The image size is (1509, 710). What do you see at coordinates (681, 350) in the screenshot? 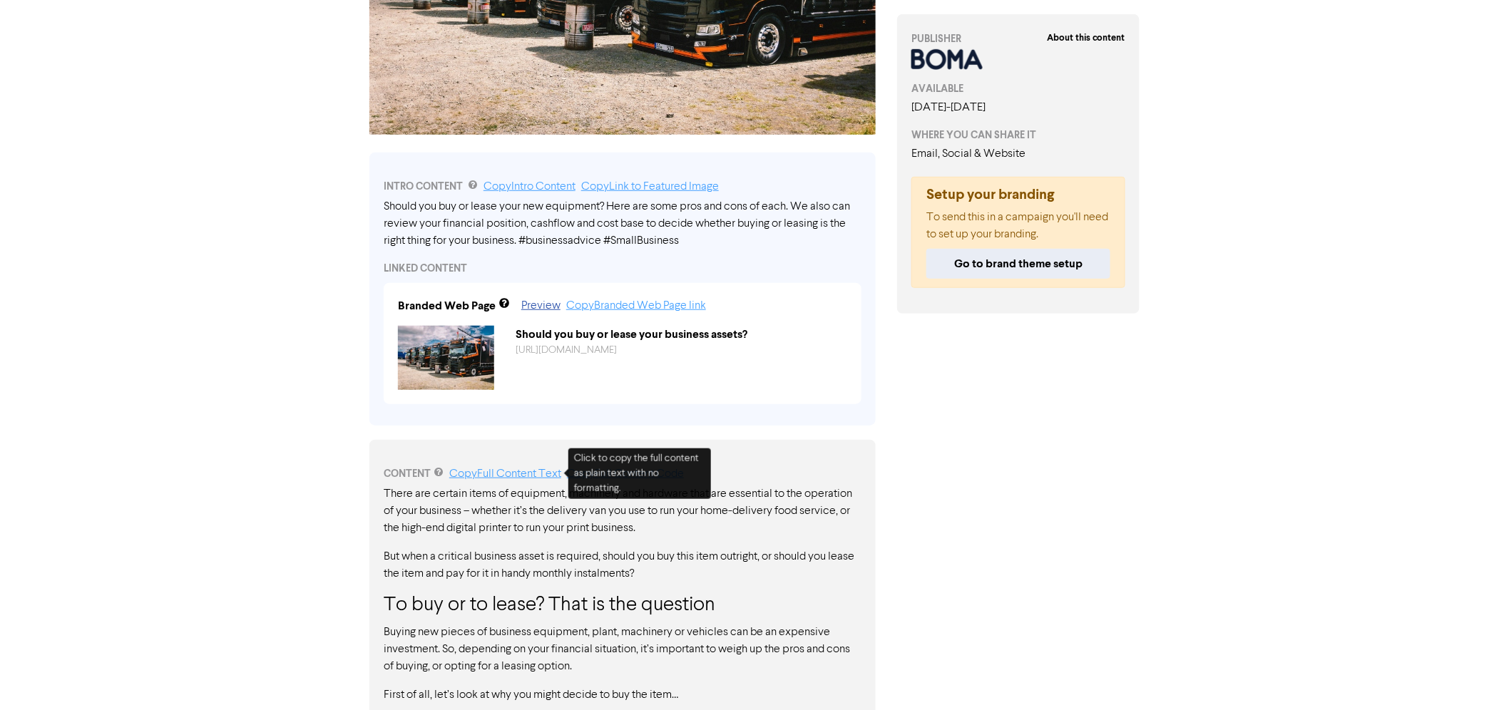
I see `div: https://public2.bomamarketing.com/cp/1pyba3KqLcnJs87Twyu6QE?sa=K64BtoFw` at bounding box center [681, 350].